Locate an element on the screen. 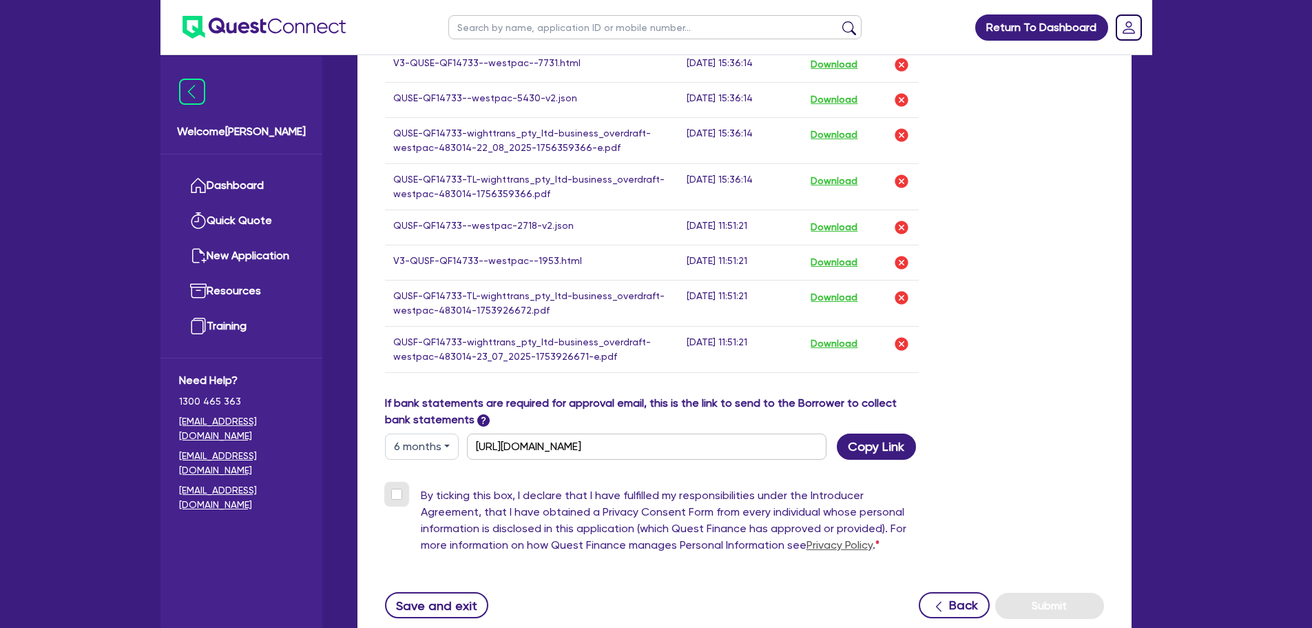  td: V3-QUSF-QF14733--westpac--1953.html is located at coordinates (532, 262).